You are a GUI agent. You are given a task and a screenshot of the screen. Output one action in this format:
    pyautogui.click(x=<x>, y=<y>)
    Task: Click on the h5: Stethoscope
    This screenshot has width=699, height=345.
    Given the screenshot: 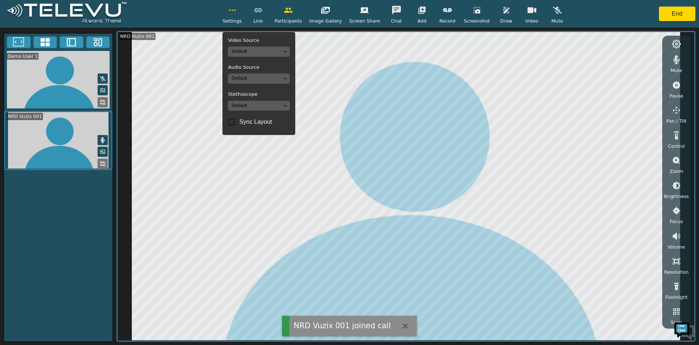 What is the action you would take?
    pyautogui.click(x=259, y=94)
    